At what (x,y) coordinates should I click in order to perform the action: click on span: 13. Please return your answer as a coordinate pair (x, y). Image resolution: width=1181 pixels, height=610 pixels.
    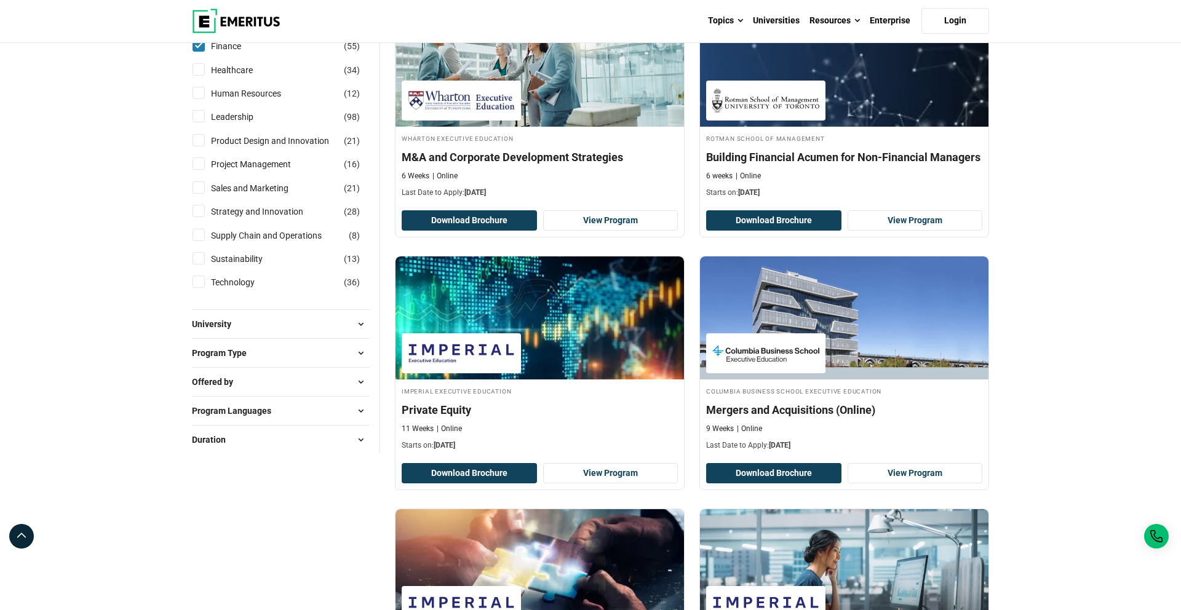
    Looking at the image, I should click on (352, 259).